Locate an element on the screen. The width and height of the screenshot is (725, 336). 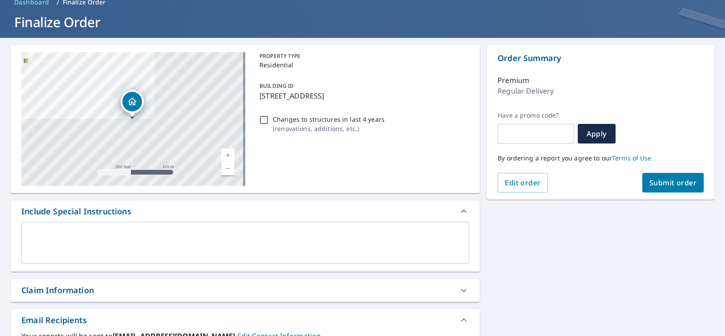
label: Have a promo code? is located at coordinates (536, 115).